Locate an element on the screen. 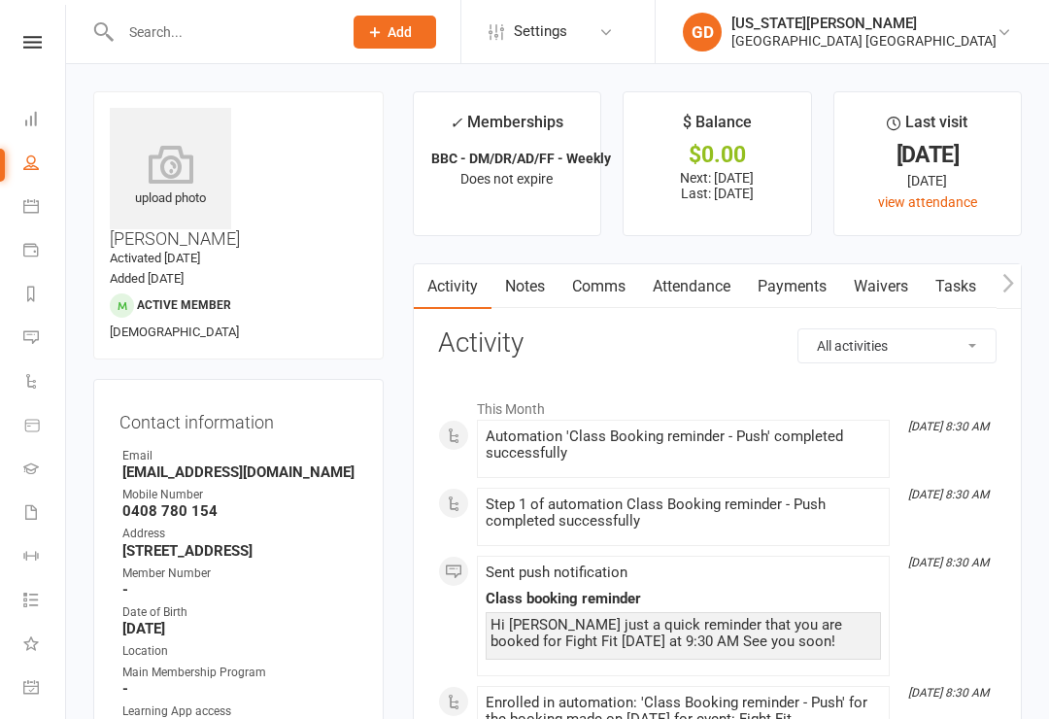  button: Add is located at coordinates (394, 32).